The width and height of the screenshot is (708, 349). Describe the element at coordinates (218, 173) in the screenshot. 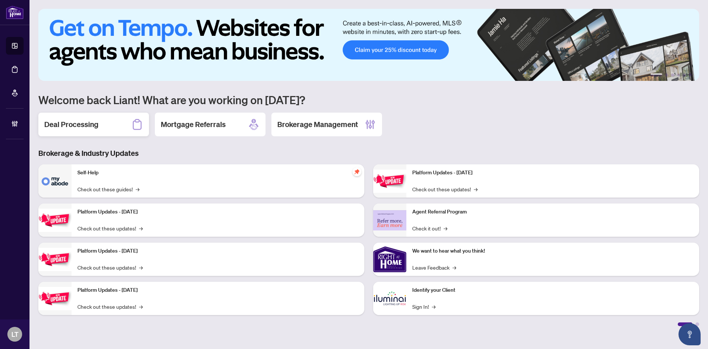

I see `p: Self-Help` at that location.